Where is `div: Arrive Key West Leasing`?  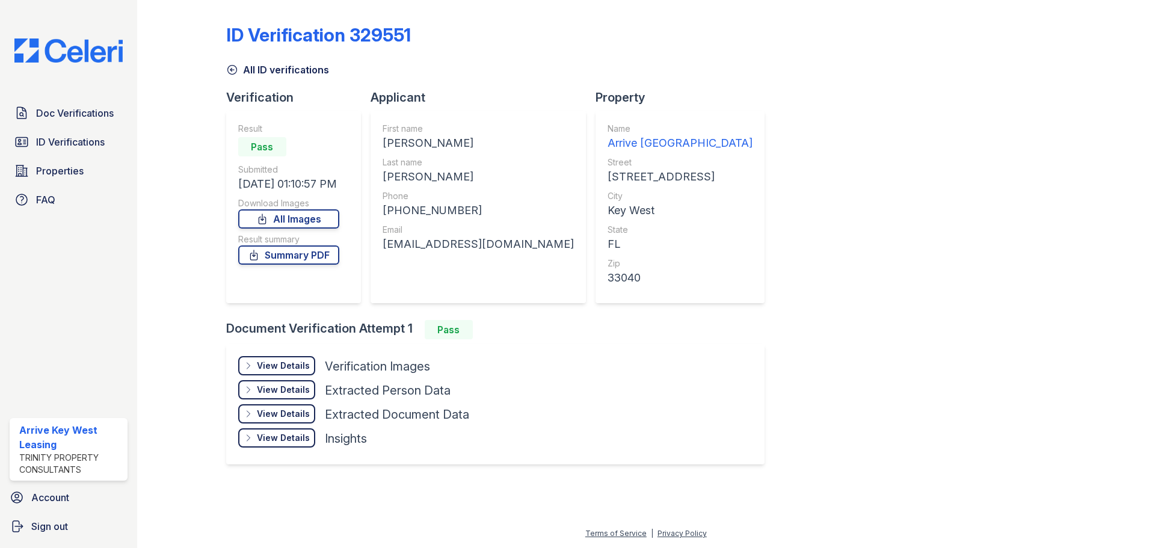
div: Arrive Key West Leasing is located at coordinates (71, 437).